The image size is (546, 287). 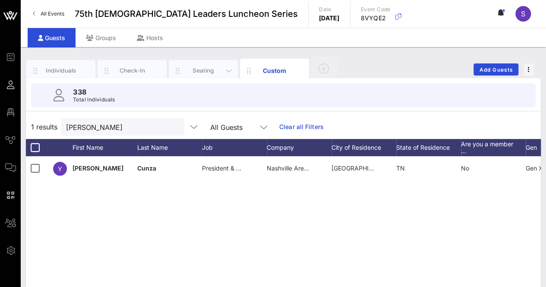 What do you see at coordinates (334, 168) in the screenshot?
I see `span: Nashville Area Hispanic Chamber of Commerce` at bounding box center [334, 168].